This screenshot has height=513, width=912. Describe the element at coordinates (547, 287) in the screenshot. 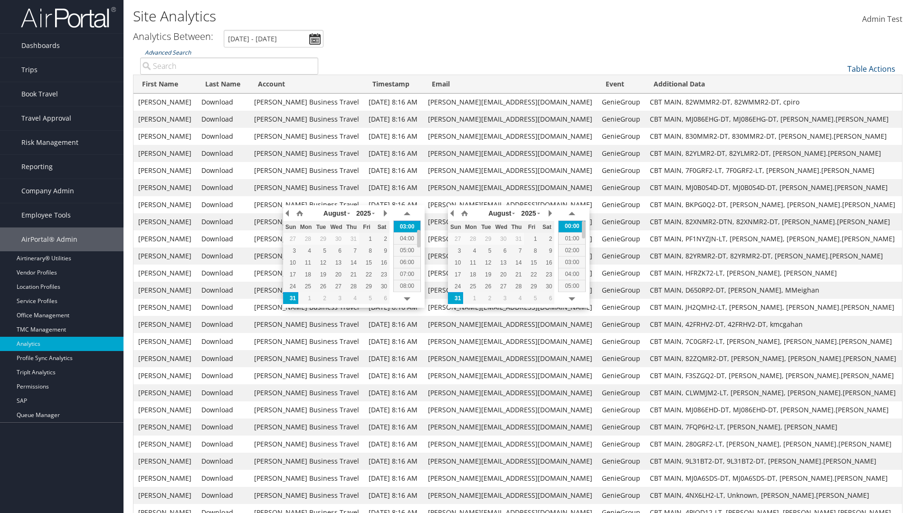

I see `div: 30` at that location.